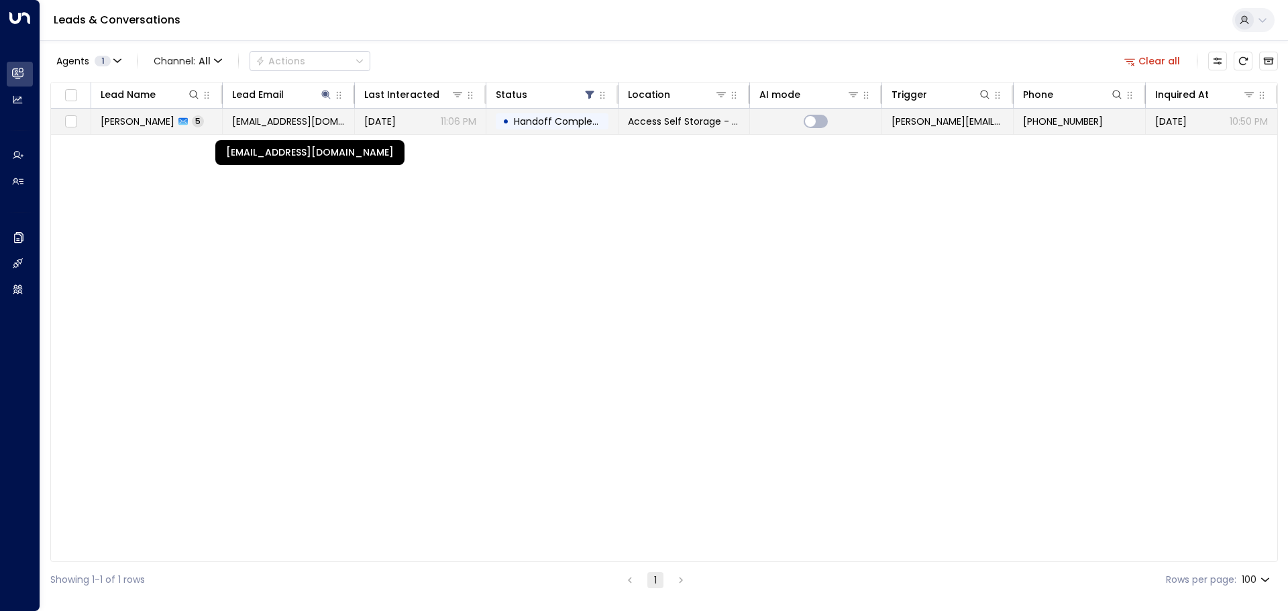  What do you see at coordinates (70, 95) in the screenshot?
I see `span: Toggle select all` at bounding box center [70, 95].